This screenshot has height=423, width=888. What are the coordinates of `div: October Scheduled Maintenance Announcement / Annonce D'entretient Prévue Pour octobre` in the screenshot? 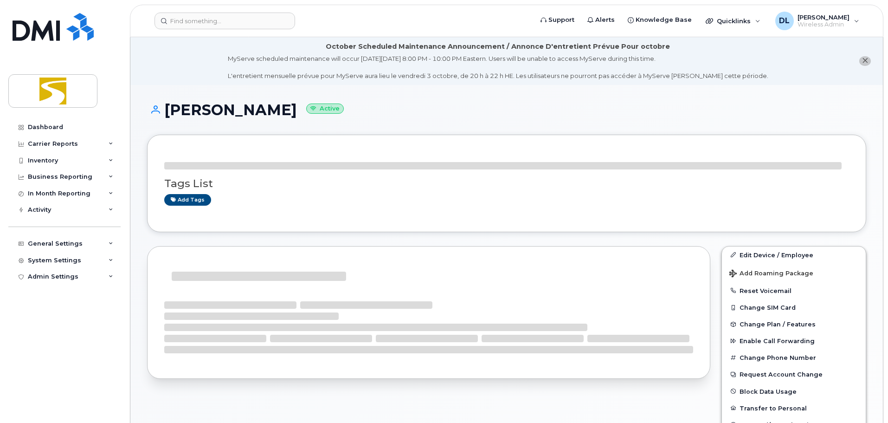 It's located at (498, 46).